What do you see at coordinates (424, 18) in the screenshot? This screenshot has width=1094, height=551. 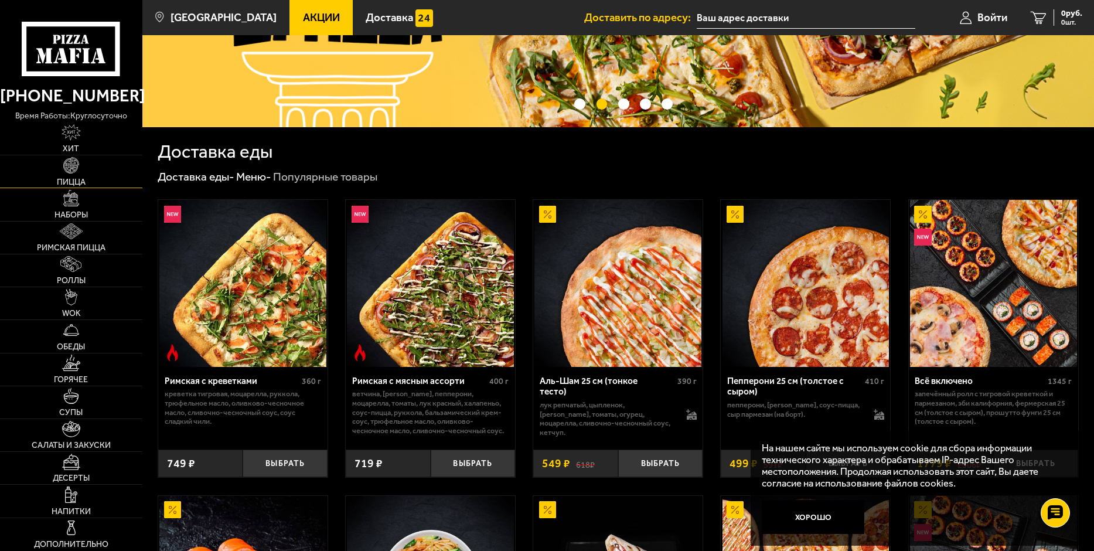 I see `img: 15daf4d41897b9f0e9f617042186c801.svg` at bounding box center [424, 18].